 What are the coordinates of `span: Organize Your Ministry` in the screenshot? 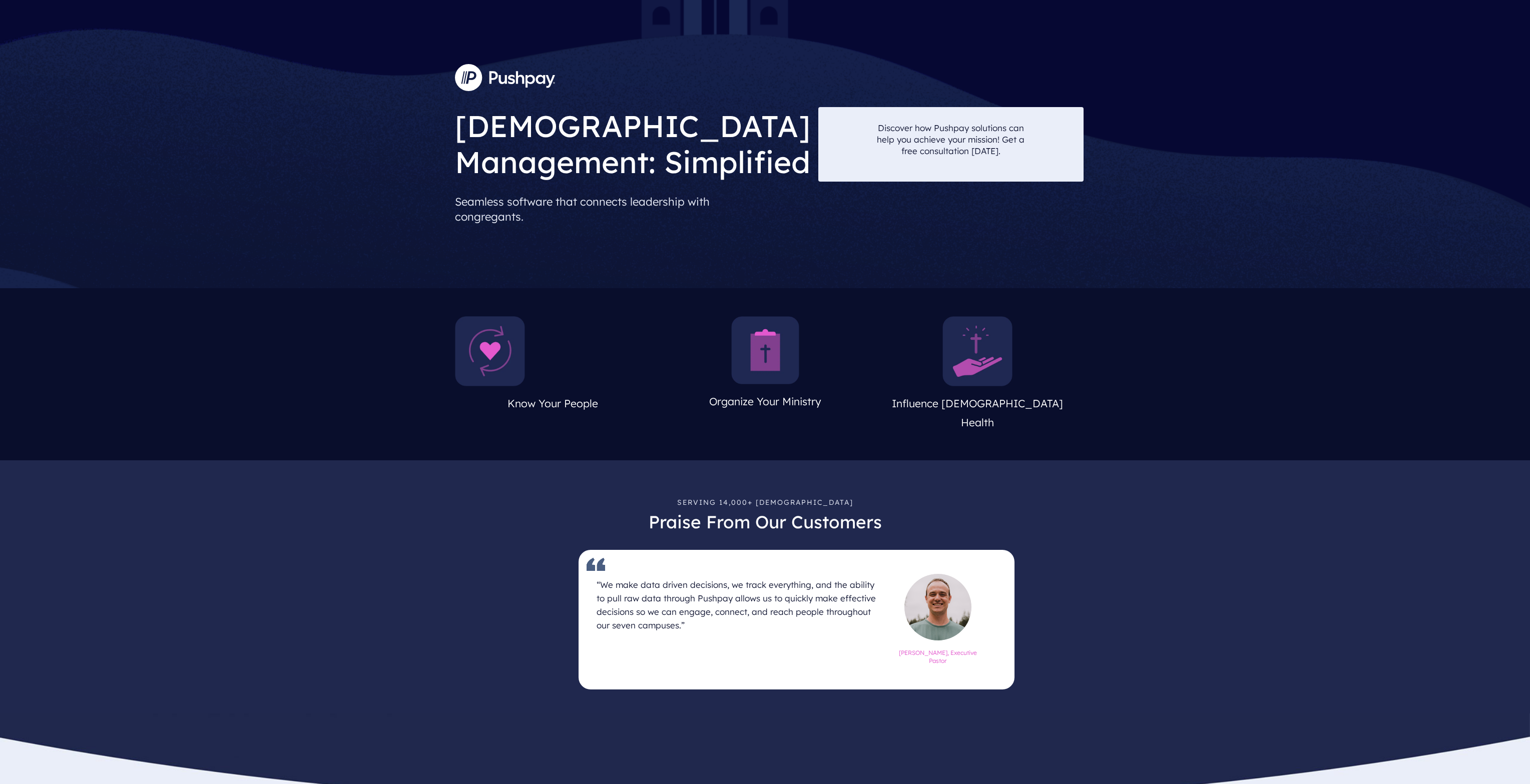 It's located at (765, 401).